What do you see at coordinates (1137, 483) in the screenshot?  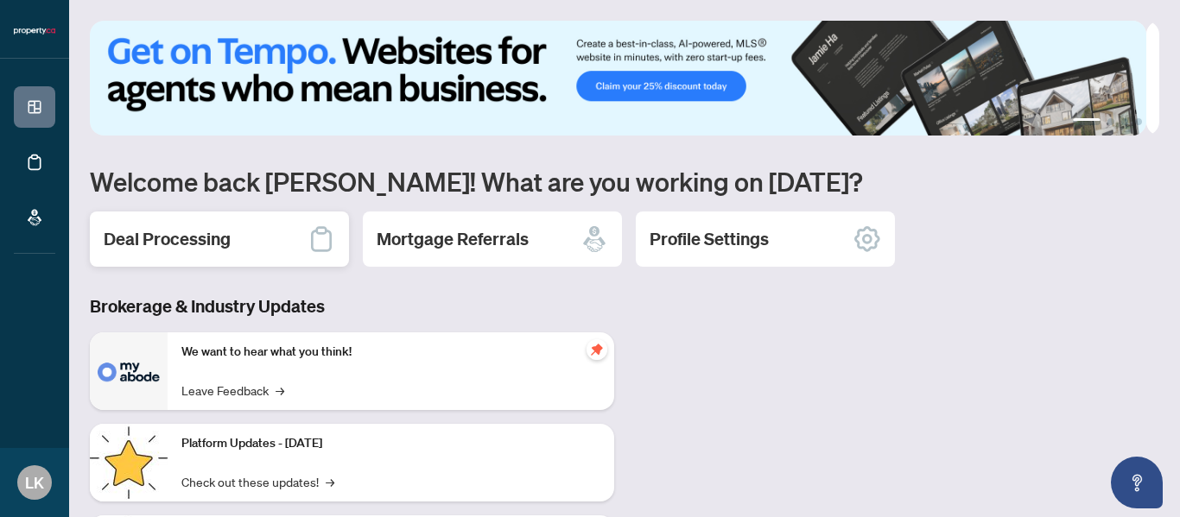 I see `button: Open asap` at bounding box center [1137, 483].